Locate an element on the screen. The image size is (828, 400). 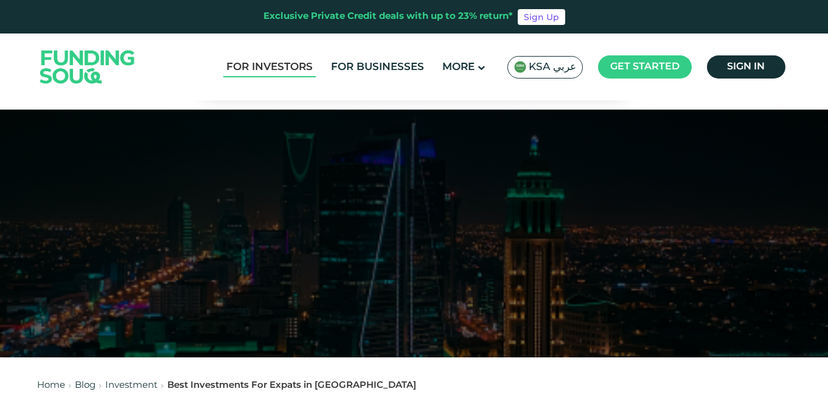
a: For Investors is located at coordinates (269, 67).